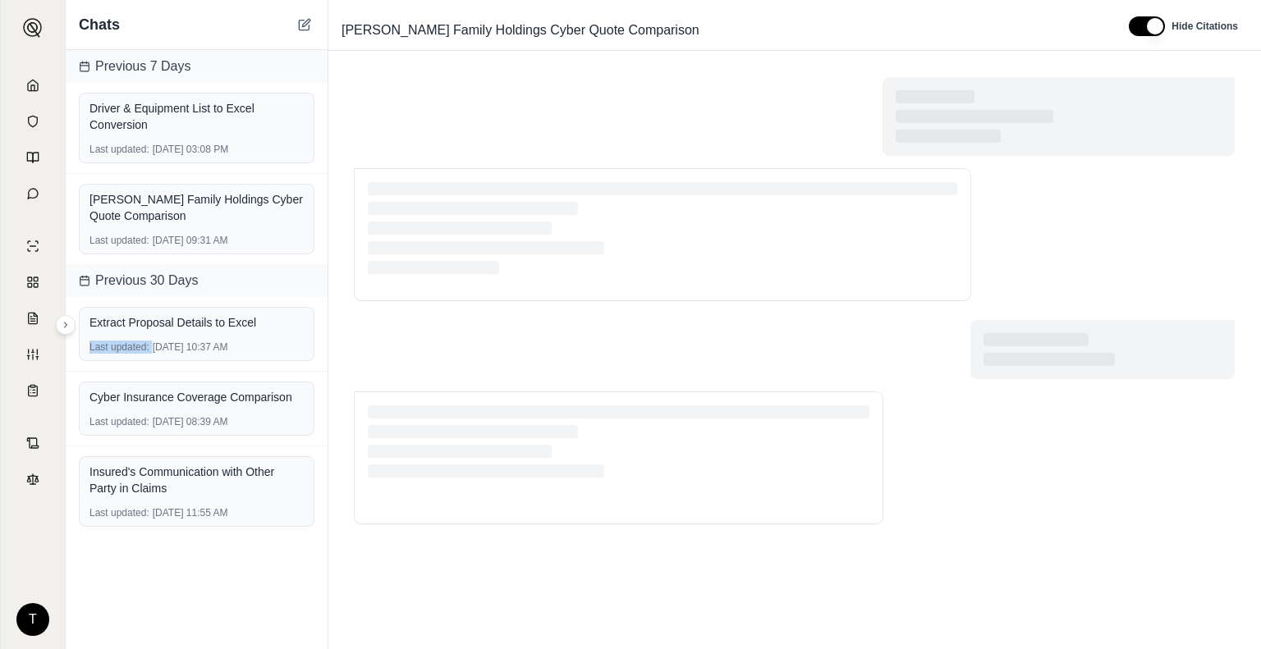 The width and height of the screenshot is (1261, 649). What do you see at coordinates (1204, 26) in the screenshot?
I see `span: Hide Citations` at bounding box center [1204, 26].